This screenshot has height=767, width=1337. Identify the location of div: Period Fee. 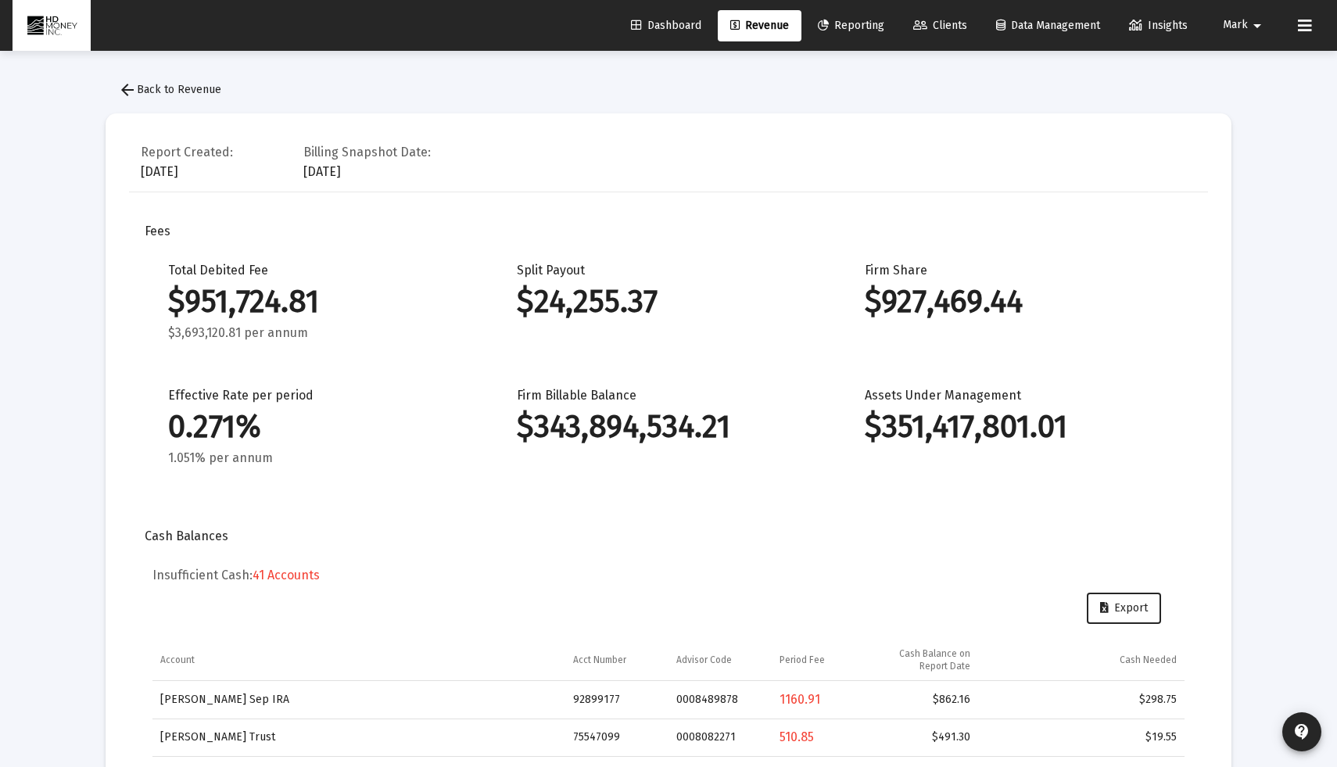
(802, 660).